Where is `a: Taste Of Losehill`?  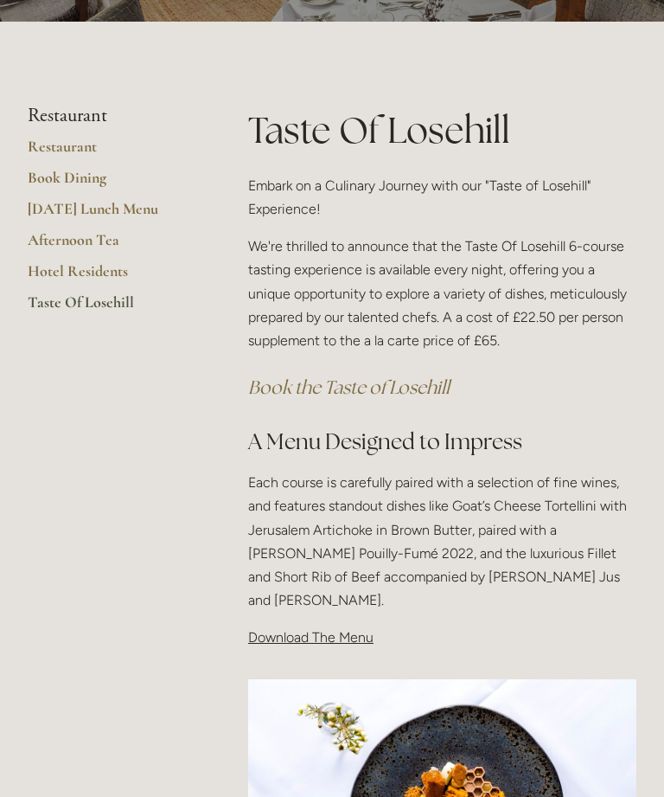 a: Taste Of Losehill is located at coordinates (110, 308).